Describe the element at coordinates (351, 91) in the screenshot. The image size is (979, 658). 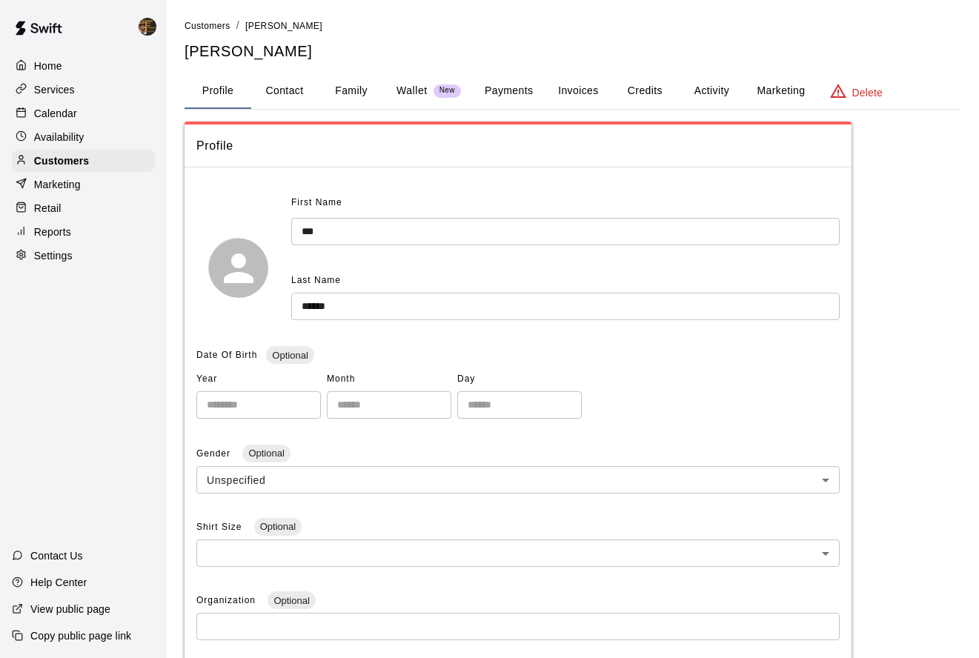
I see `button: Family` at that location.